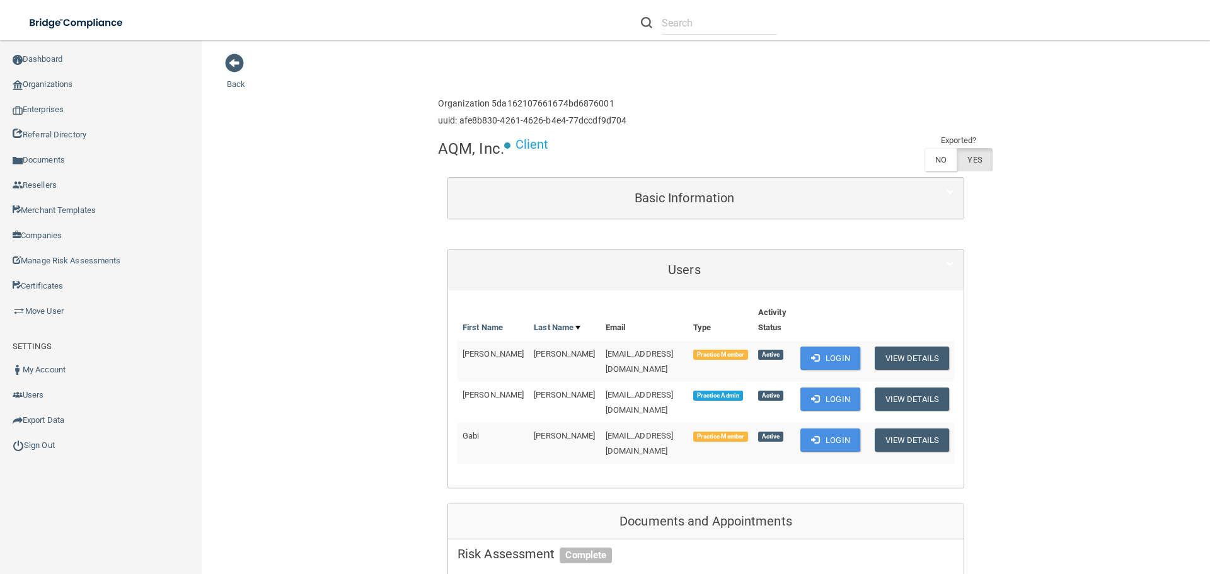 This screenshot has height=574, width=1210. I want to click on label: NO, so click(941, 159).